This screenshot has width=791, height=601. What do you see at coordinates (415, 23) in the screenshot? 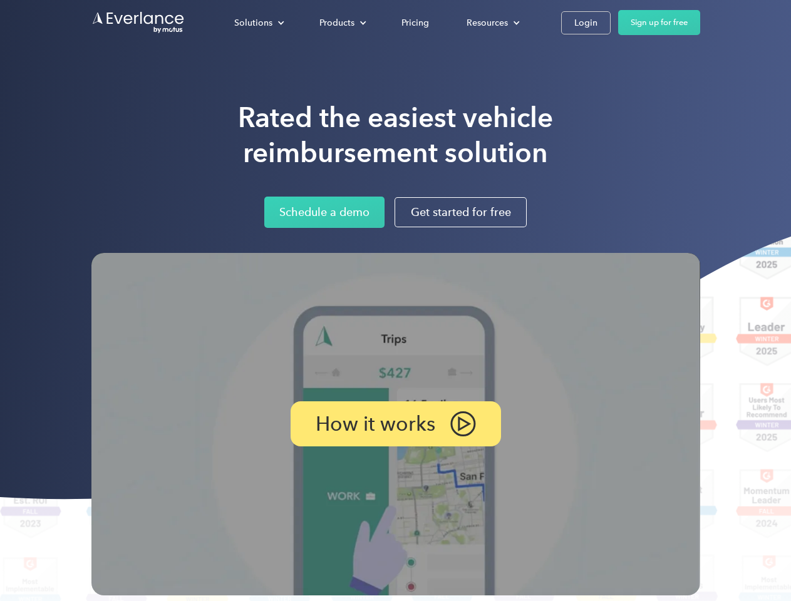
I see `div: Pricing` at bounding box center [415, 23].